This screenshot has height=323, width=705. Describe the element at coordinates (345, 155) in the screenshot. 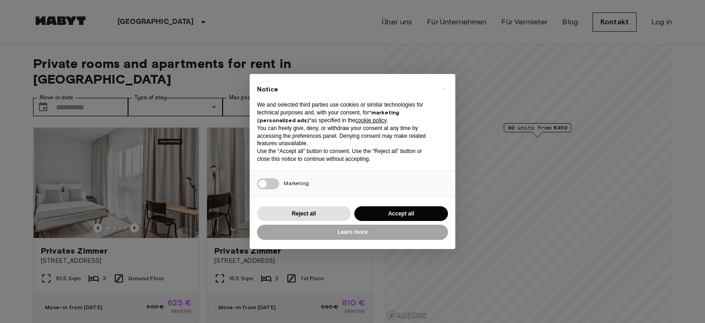

I see `p: Use the “Accept all” button to consent. Use the “Reject all” button or close this notice to conti...` at that location.